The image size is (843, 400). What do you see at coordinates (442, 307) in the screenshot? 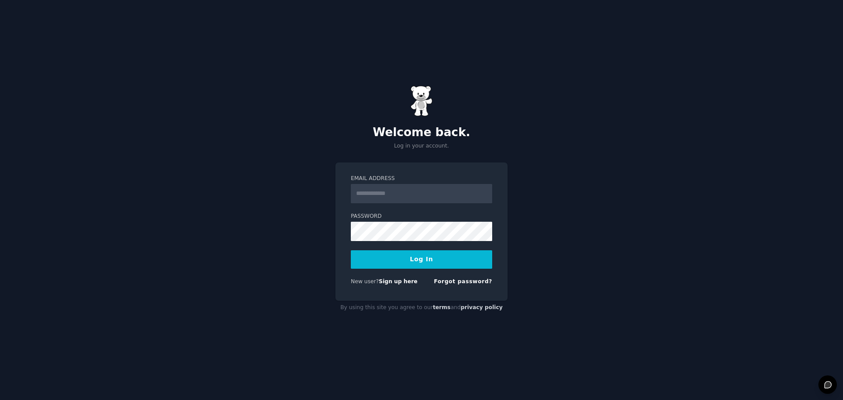
I see `a: terms` at bounding box center [442, 307].